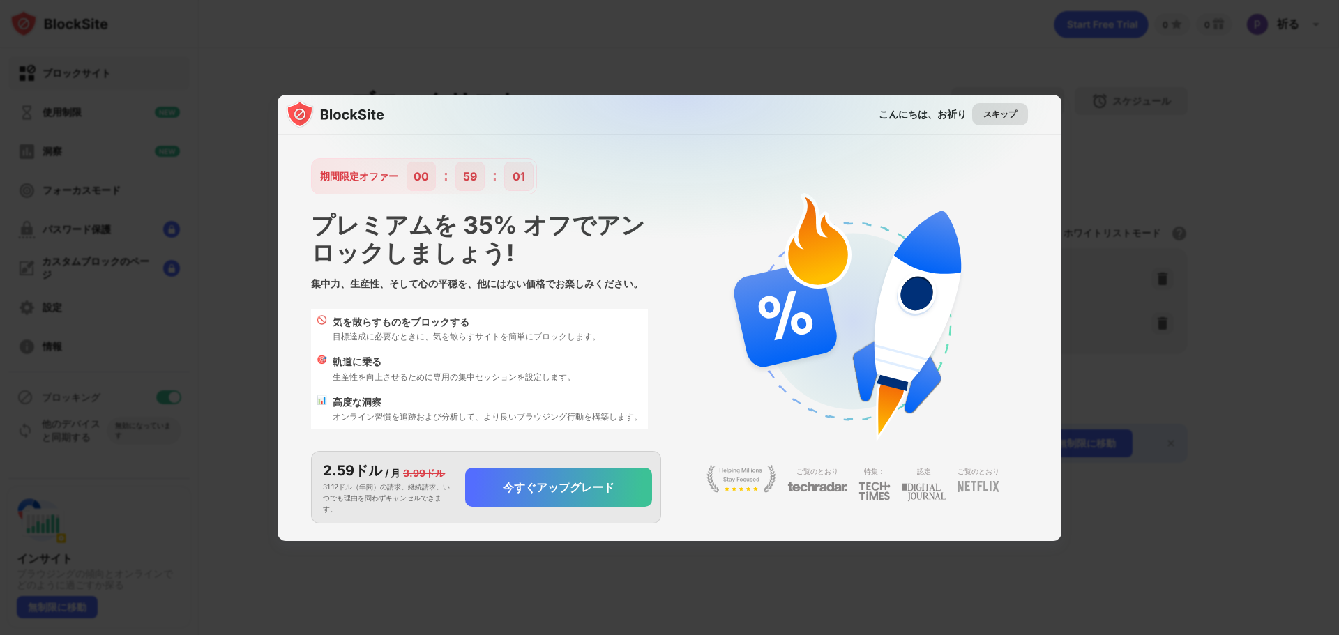  What do you see at coordinates (1000, 114) in the screenshot?
I see `font: スキップ` at bounding box center [1000, 114].